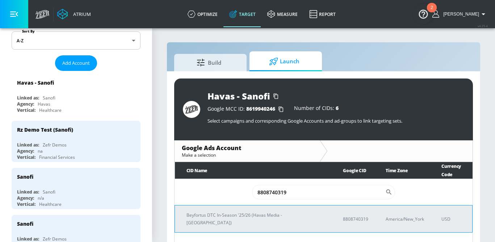  I want to click on a: optimize, so click(203, 14).